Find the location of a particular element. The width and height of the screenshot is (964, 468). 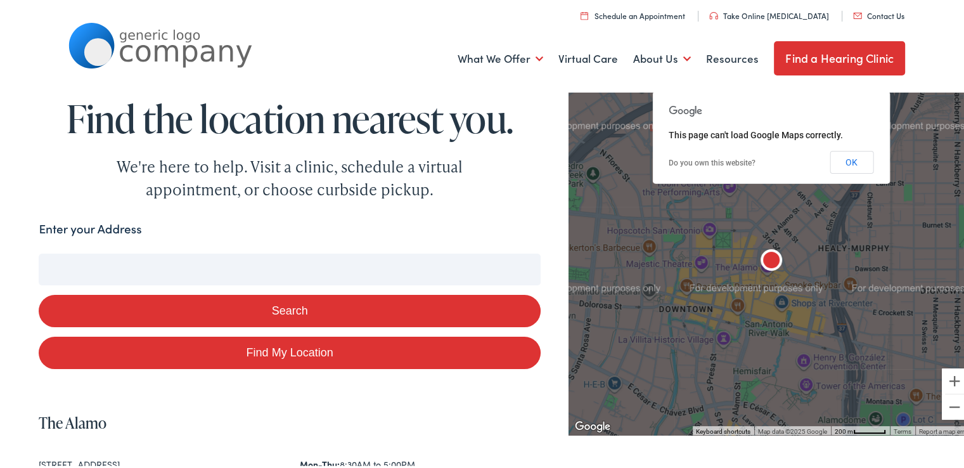

div: We're here to help. Visit a clinic, schedule a virtual appointment, or choose curbside pickup. is located at coordinates (290, 176).